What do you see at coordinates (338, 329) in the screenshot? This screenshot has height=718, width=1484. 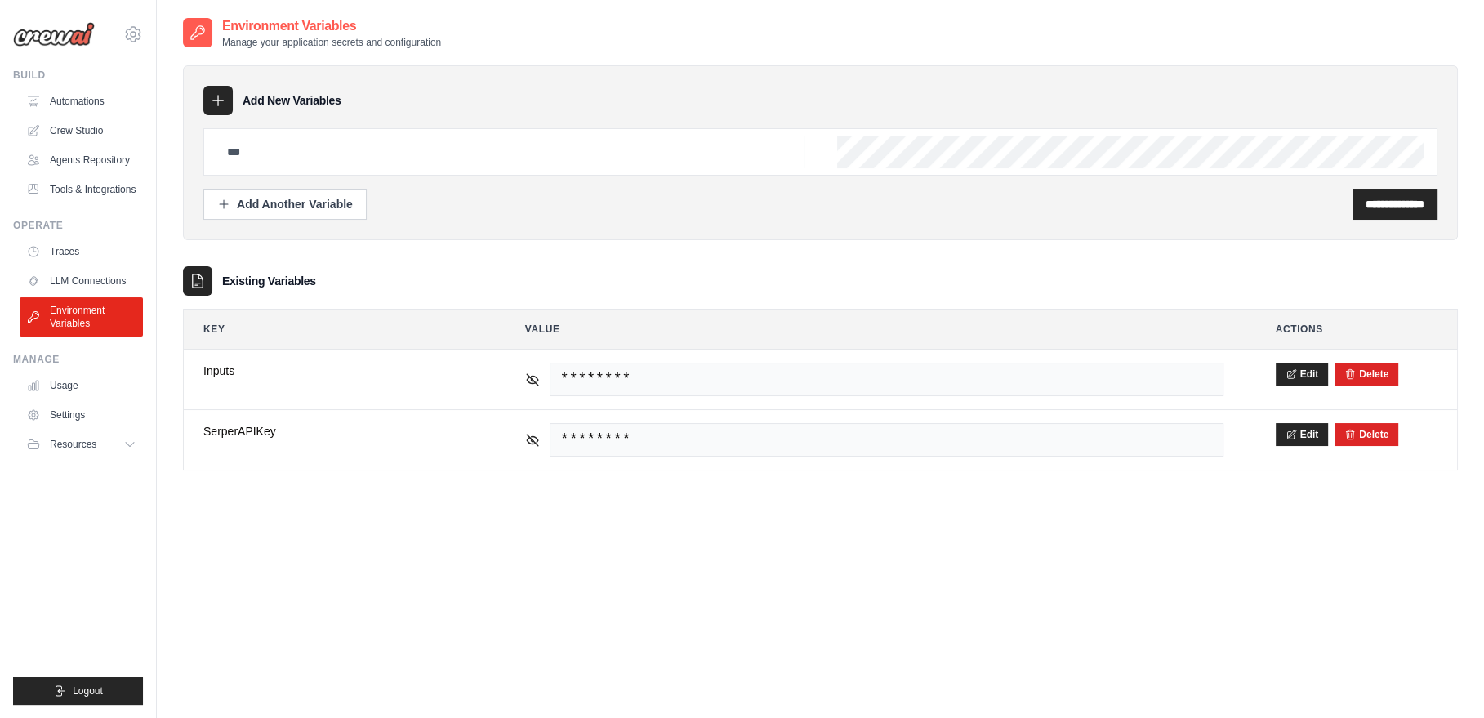 I see `th: Key` at bounding box center [338, 329].